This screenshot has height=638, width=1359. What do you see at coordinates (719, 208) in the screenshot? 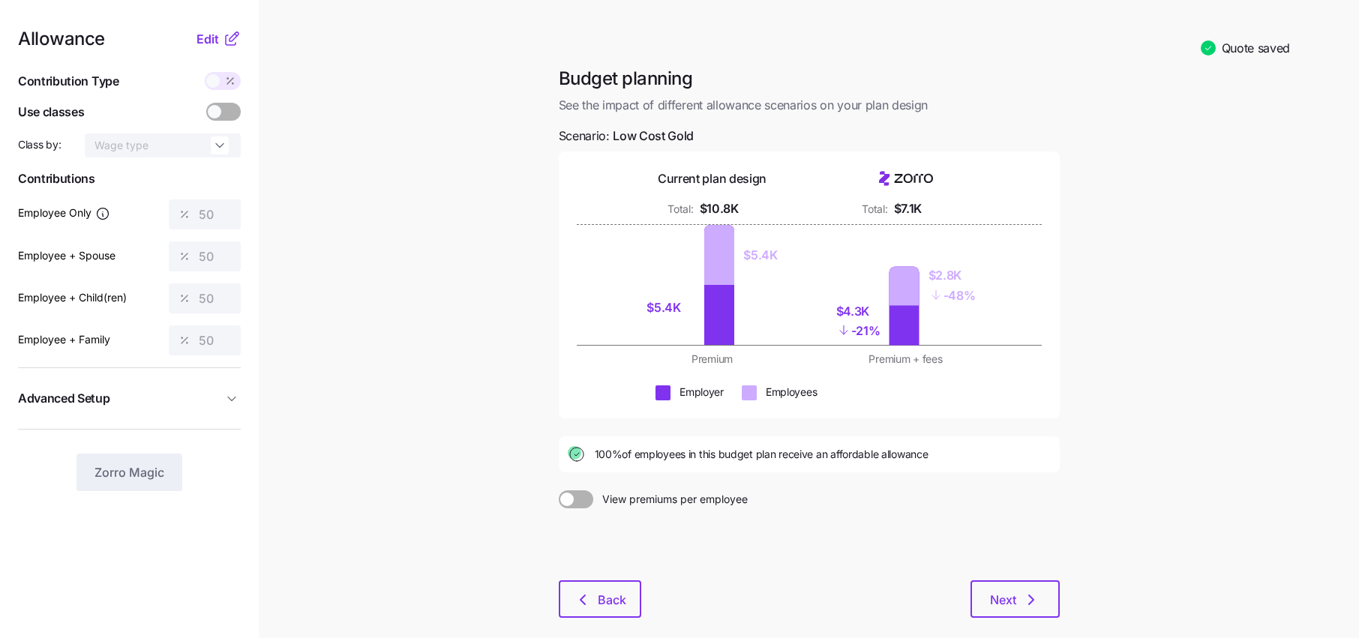
I see `div: $10.8K` at bounding box center [719, 208].